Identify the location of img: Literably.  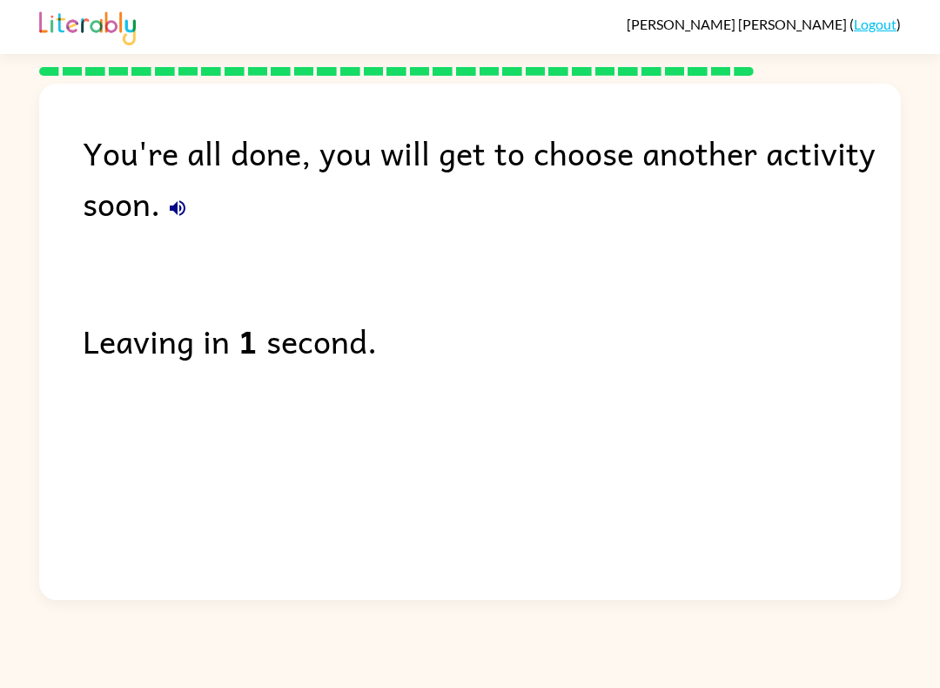
(87, 26).